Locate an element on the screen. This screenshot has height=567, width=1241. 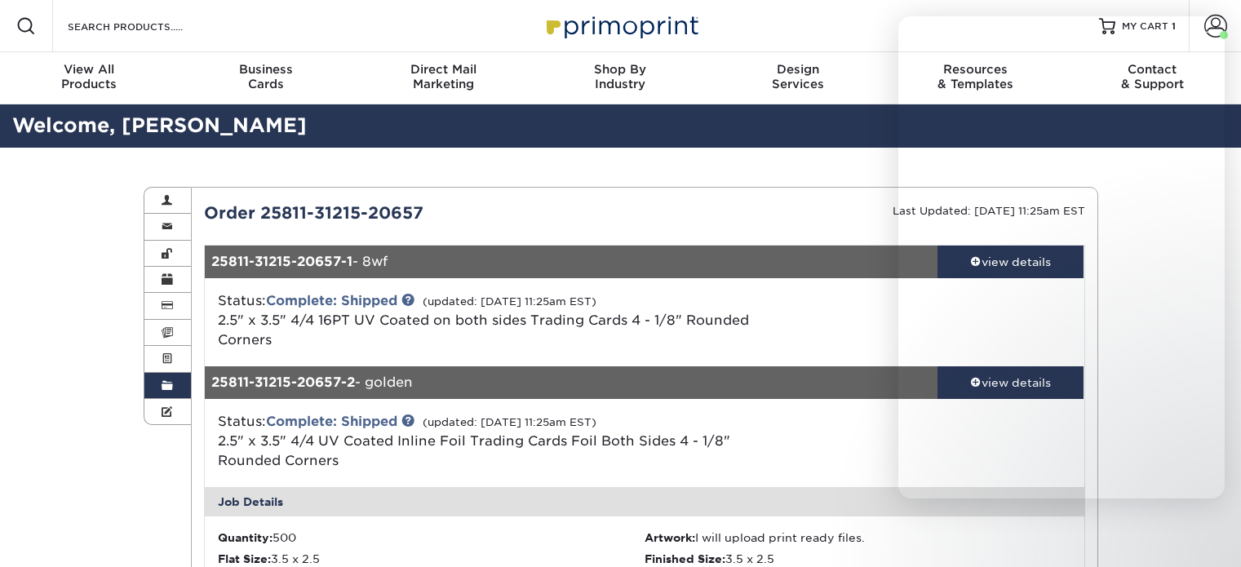
li: I will upload print ready files. is located at coordinates (858, 538).